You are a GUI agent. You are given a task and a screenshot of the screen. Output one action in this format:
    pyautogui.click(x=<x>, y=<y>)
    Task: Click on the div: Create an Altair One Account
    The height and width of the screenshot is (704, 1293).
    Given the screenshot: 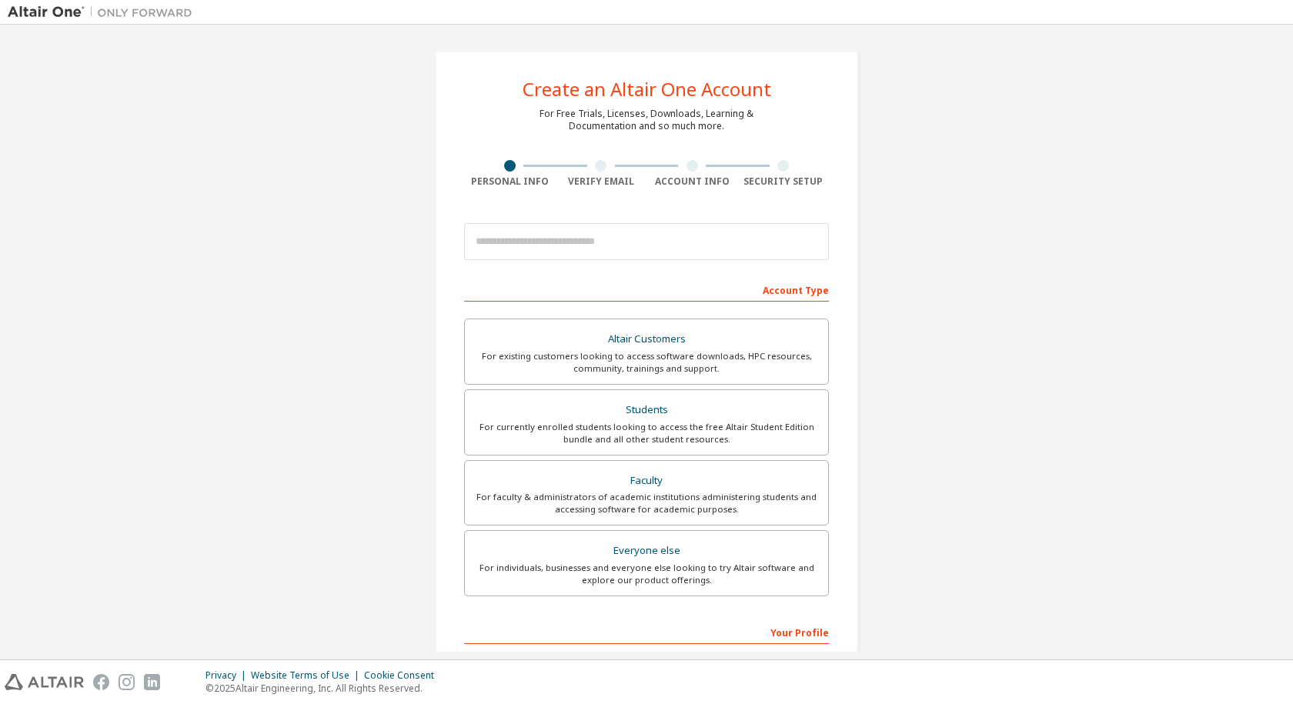 What is the action you would take?
    pyautogui.click(x=646, y=89)
    